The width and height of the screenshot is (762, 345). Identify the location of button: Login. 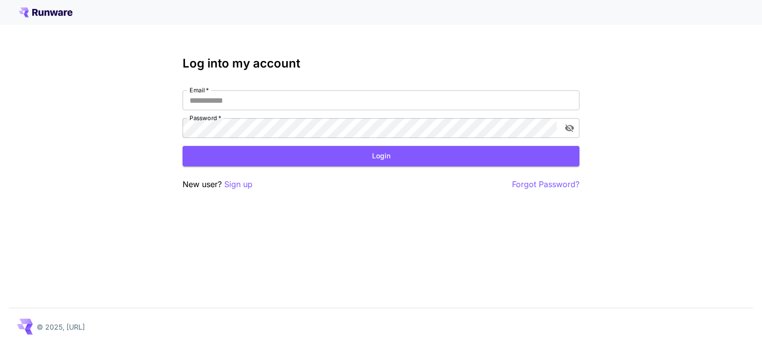
(381, 156).